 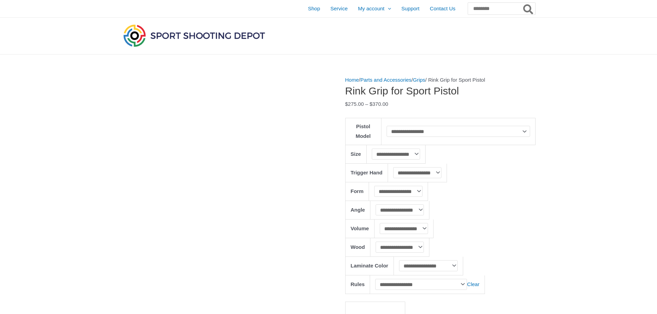 What do you see at coordinates (356, 154) in the screenshot?
I see `label: Size` at bounding box center [356, 154].